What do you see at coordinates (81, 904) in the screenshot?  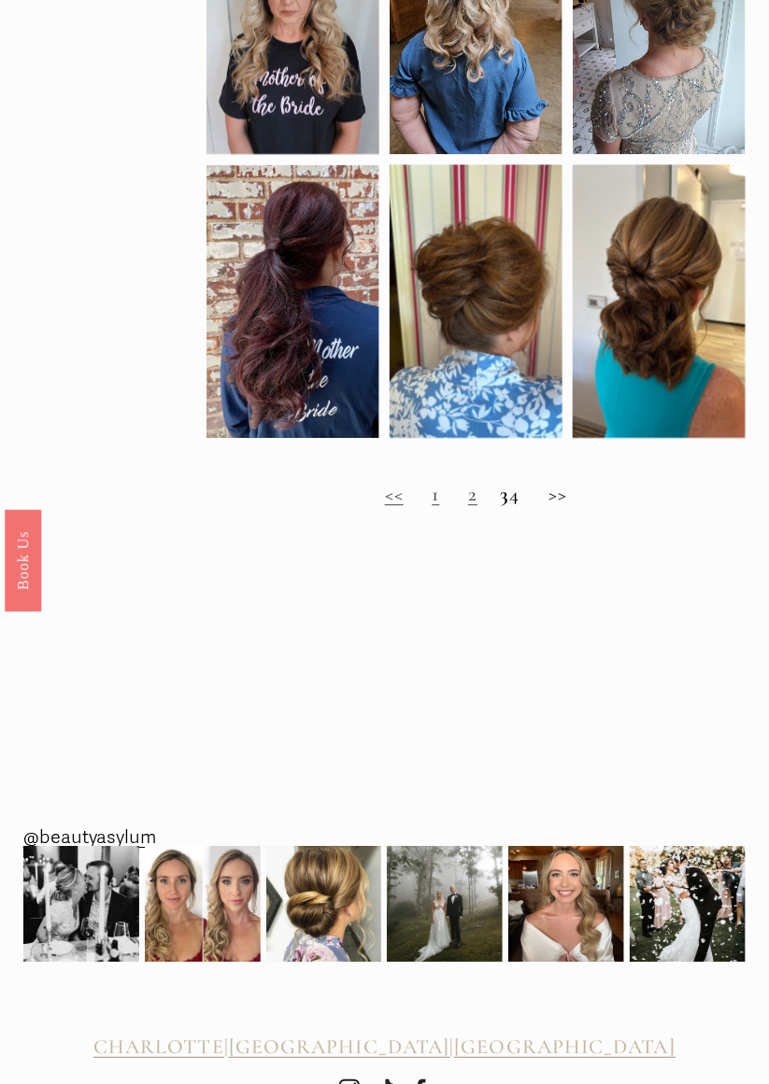 I see `img: Rehearsal dinner vibes from Raleigh, NC. We added a subtle braid at the top before we created her...` at bounding box center [81, 904].